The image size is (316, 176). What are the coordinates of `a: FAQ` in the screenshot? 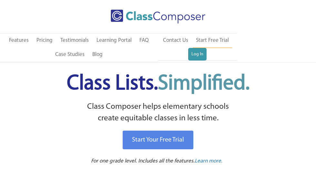 It's located at (144, 41).